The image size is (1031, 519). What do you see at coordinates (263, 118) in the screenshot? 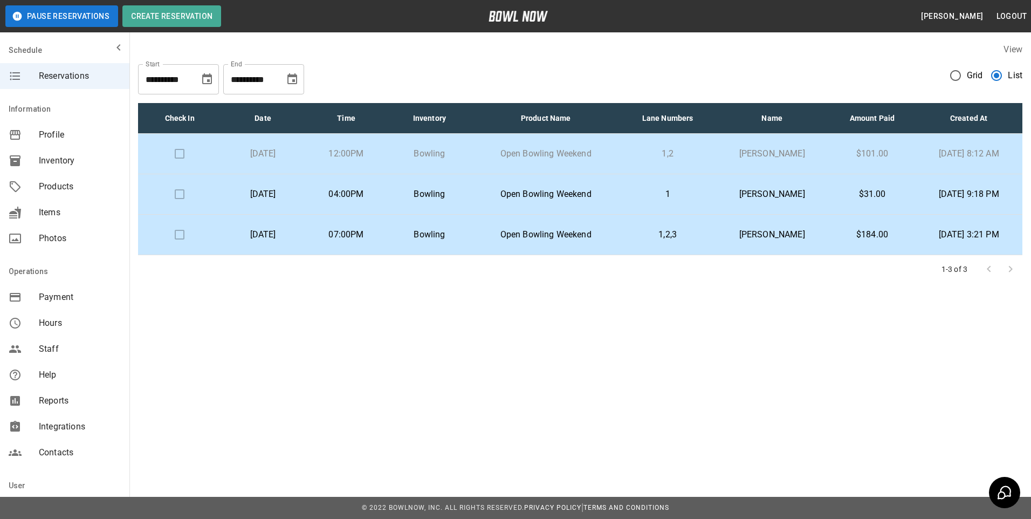
I see `th: Date` at bounding box center [263, 118].